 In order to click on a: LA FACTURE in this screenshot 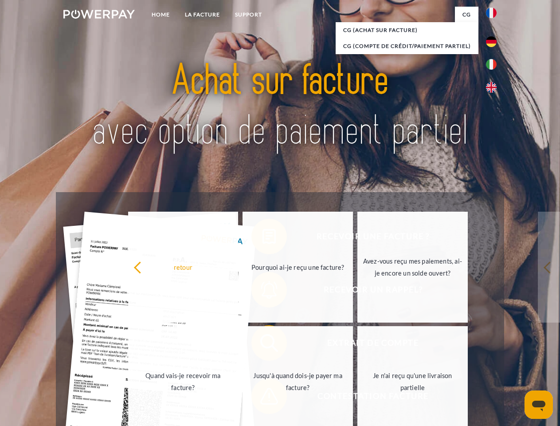, I will do `click(202, 15)`.